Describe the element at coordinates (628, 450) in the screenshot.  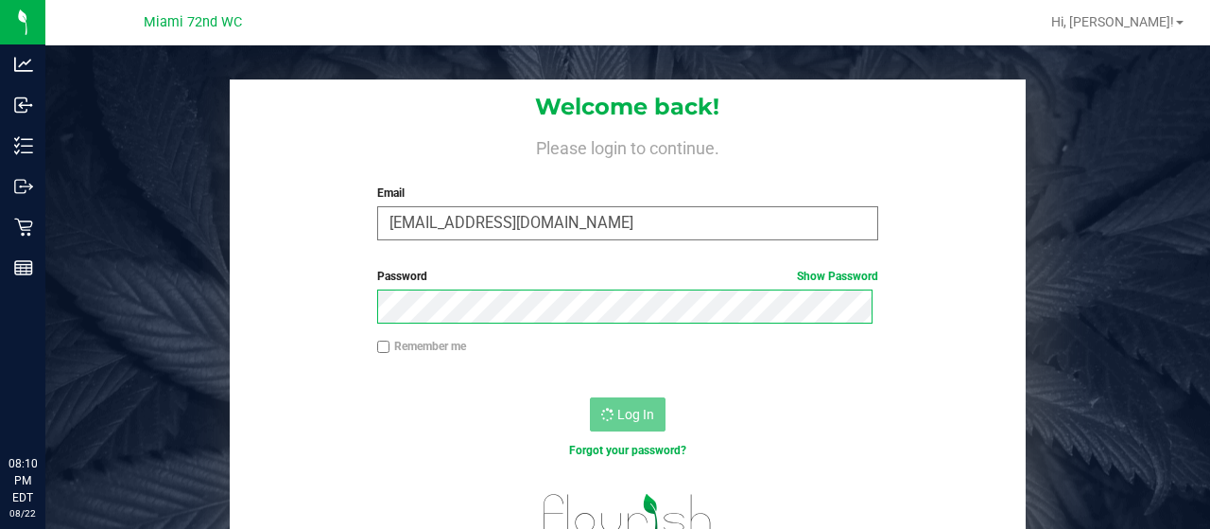
I see `a: Forgot your password?` at that location.